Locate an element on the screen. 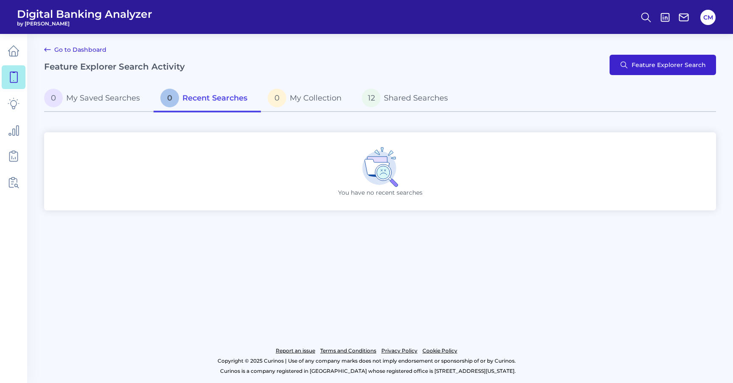  span: My Collection is located at coordinates (316, 98).